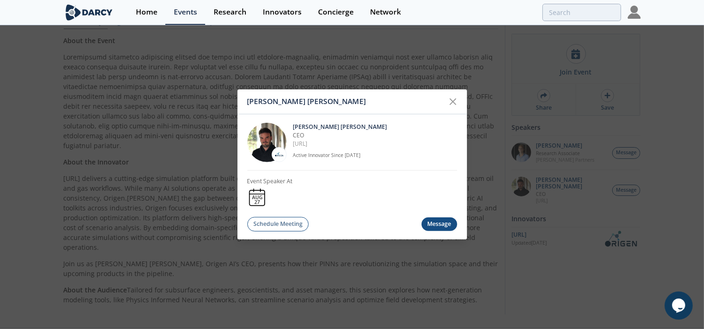 This screenshot has height=329, width=704. What do you see at coordinates (582, 12) in the screenshot?
I see `input: Advanced Search` at bounding box center [582, 12].